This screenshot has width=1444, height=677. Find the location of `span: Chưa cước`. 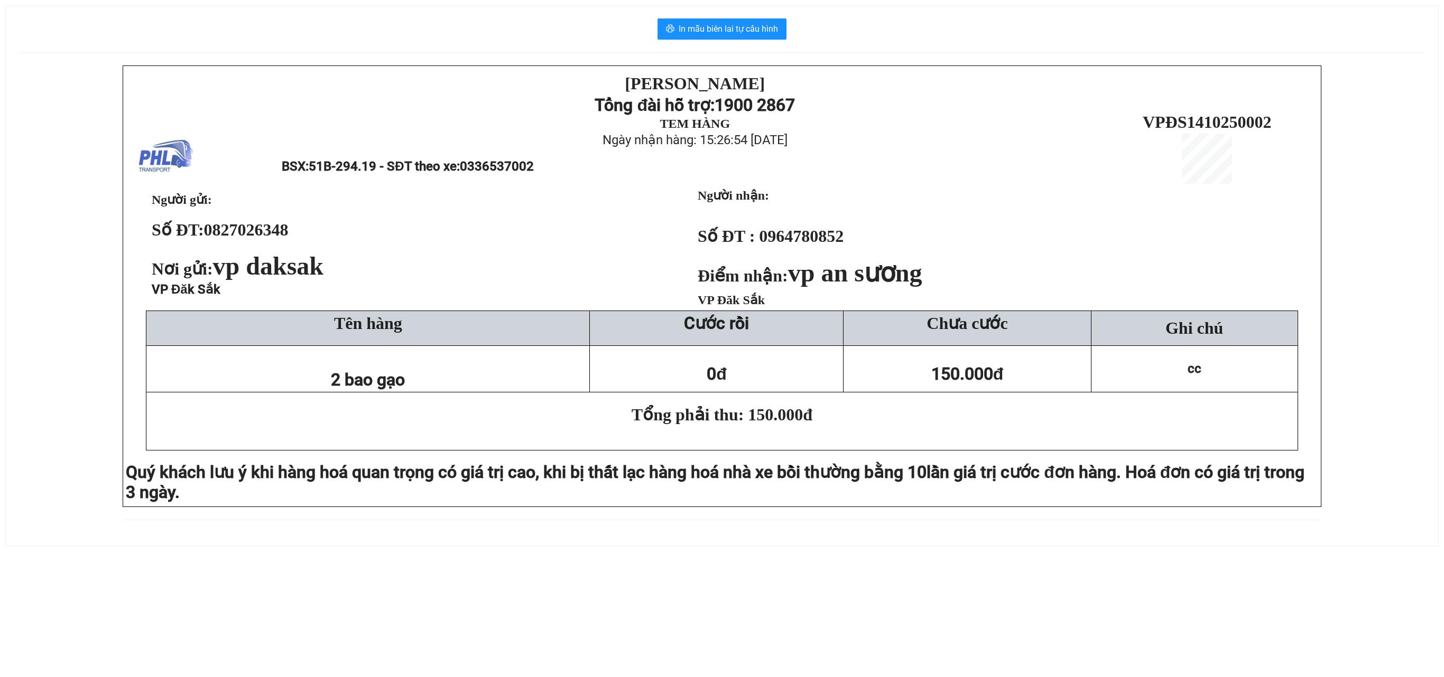

span: Chưa cước is located at coordinates (966, 323).